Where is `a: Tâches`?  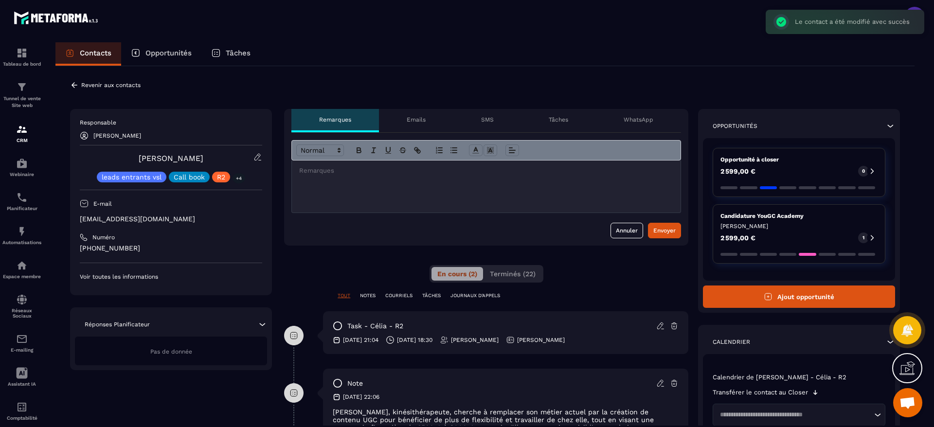 a: Tâches is located at coordinates (230, 54).